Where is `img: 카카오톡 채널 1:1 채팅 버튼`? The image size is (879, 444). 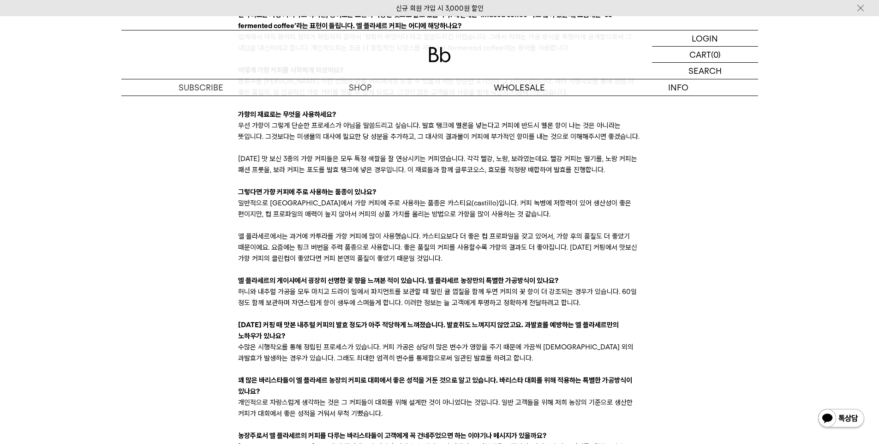
img: 카카오톡 채널 1:1 채팅 버튼 is located at coordinates (841, 419).